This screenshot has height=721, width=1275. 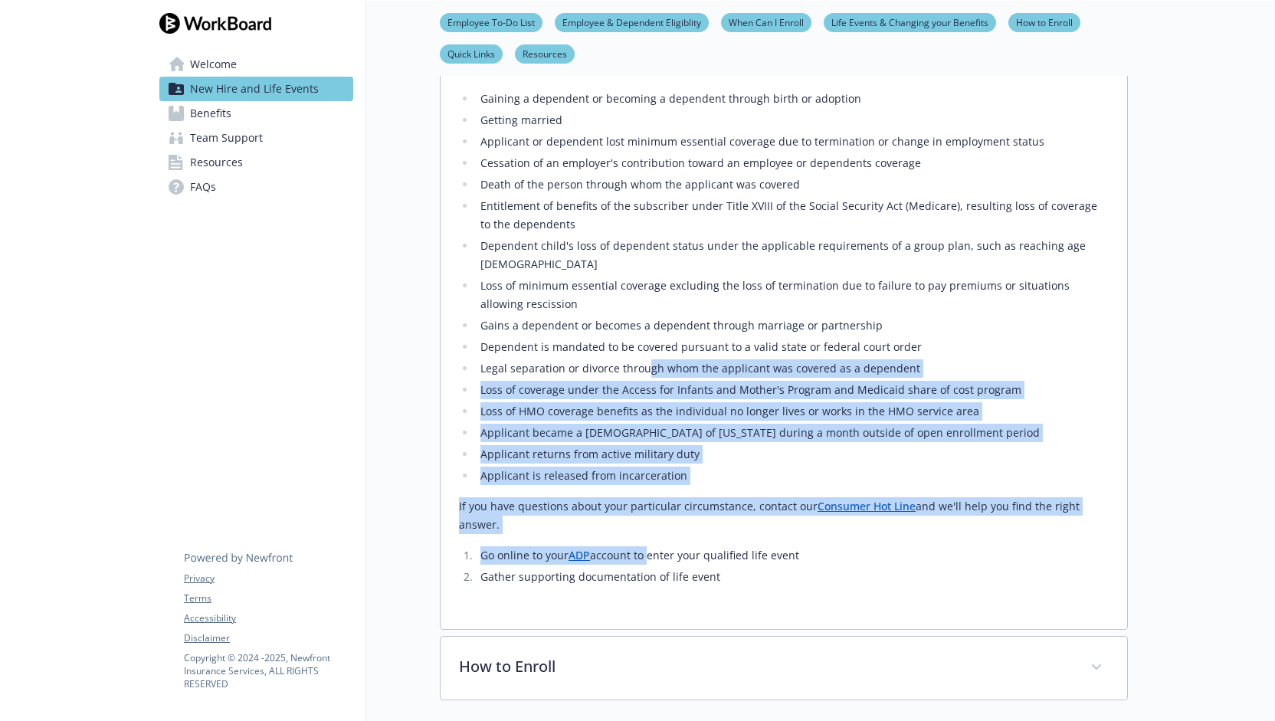 What do you see at coordinates (792, 454) in the screenshot?
I see `li: Applicant returns from active military duty` at bounding box center [792, 454].